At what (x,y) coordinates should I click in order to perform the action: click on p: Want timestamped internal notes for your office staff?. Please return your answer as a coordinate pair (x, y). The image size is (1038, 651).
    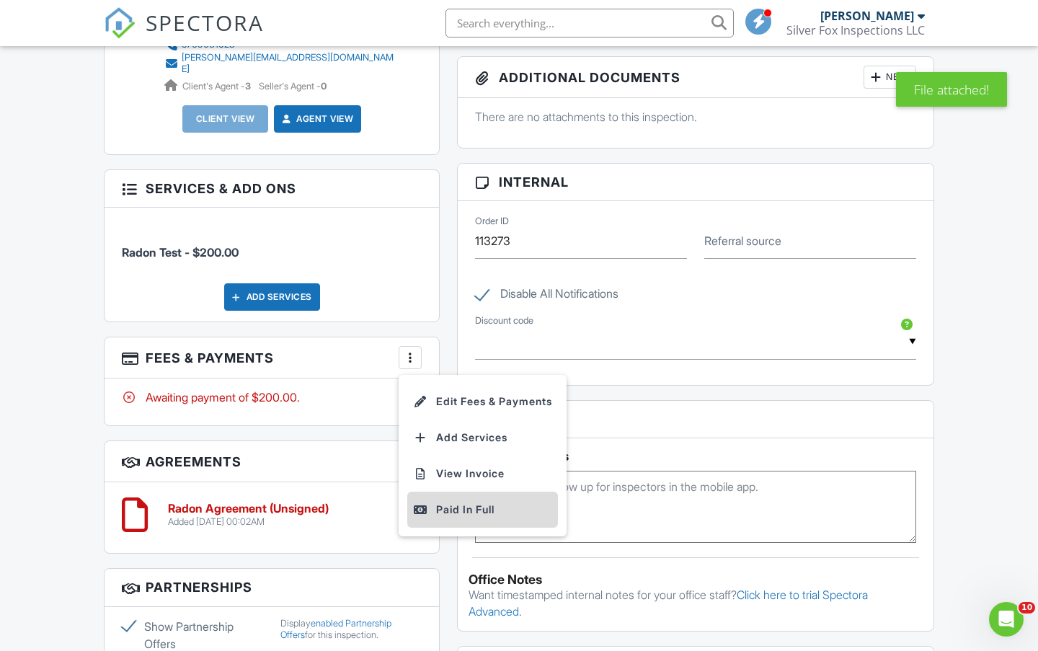
    Looking at the image, I should click on (696, 603).